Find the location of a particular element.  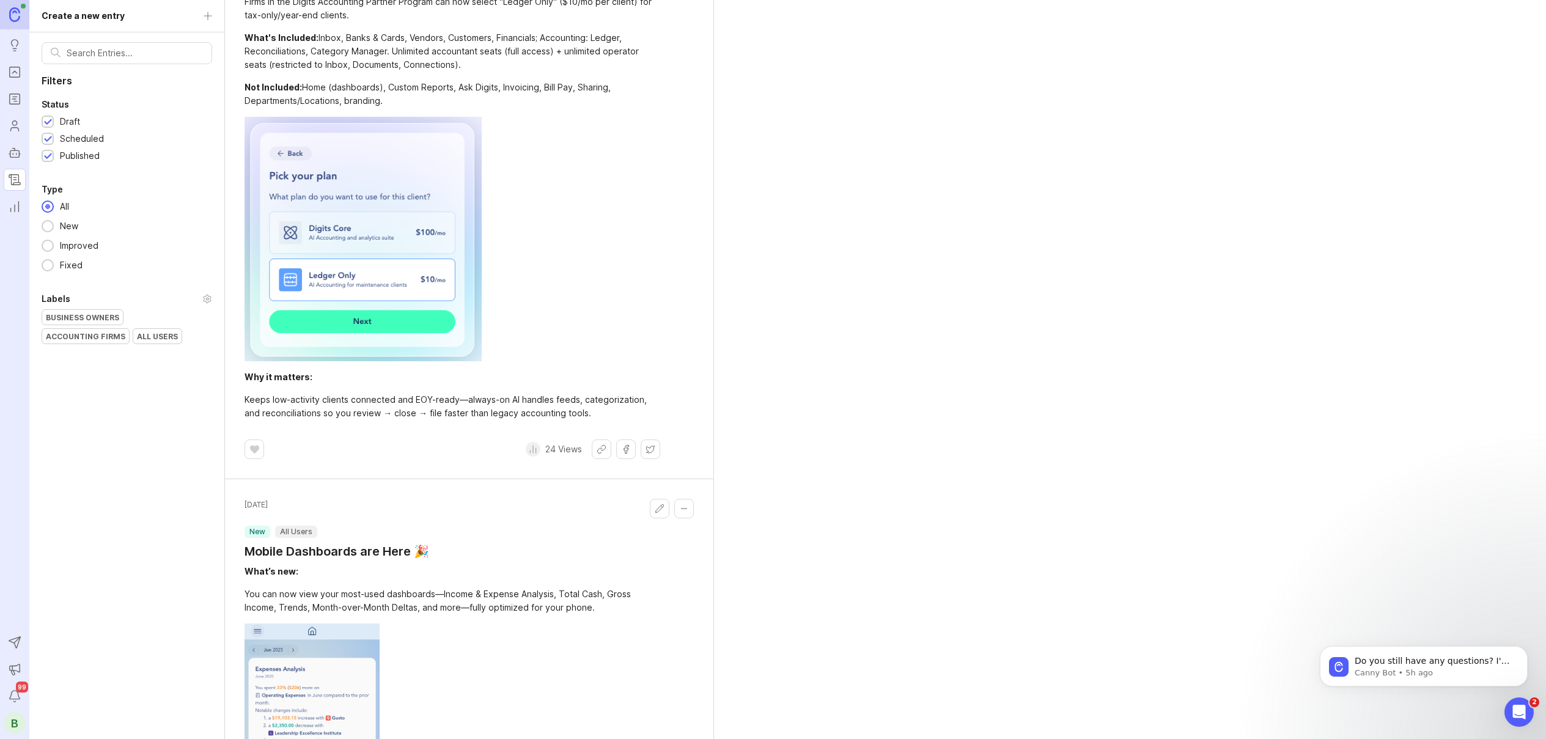

p: All Users is located at coordinates (296, 532).